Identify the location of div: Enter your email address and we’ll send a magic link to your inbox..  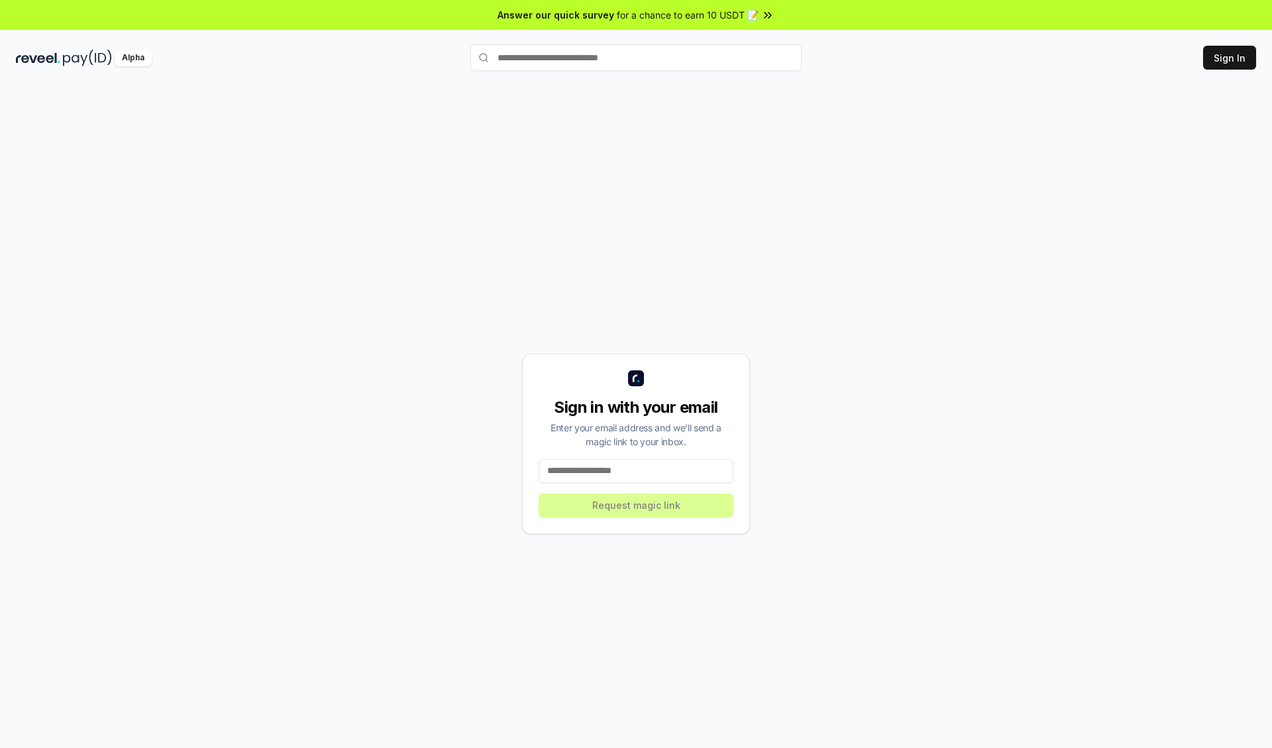
(636, 435).